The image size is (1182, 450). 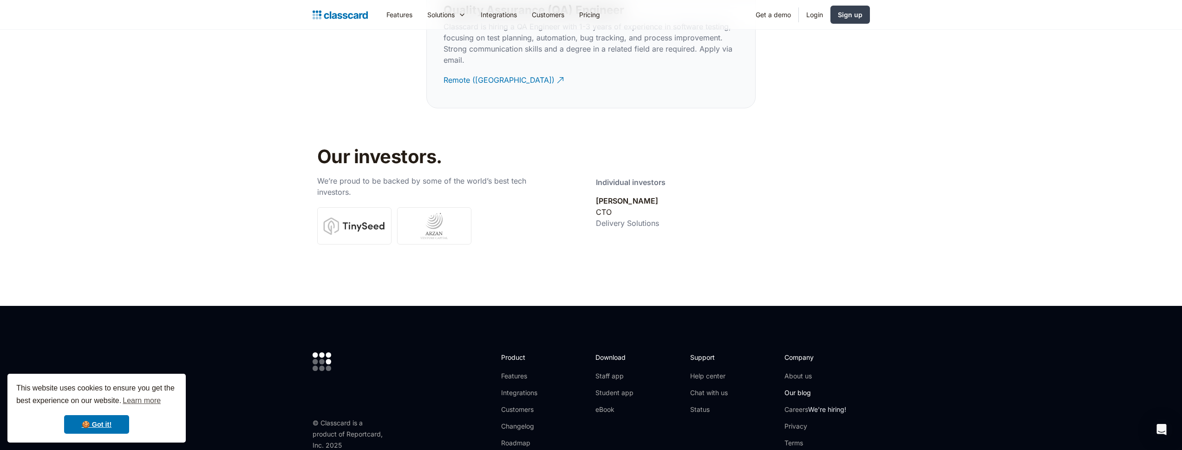 I want to click on a: Get a demo, so click(x=774, y=14).